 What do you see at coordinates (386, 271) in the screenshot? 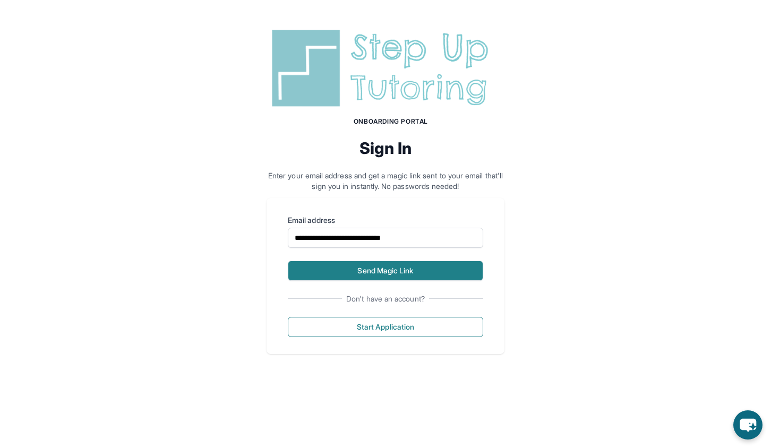
I see `button: Send Magic Link` at bounding box center [386, 271].